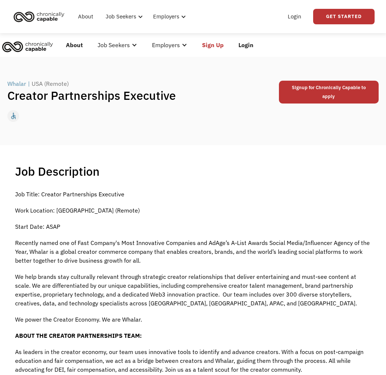 Image resolution: width=386 pixels, height=375 pixels. What do you see at coordinates (344, 17) in the screenshot?
I see `a: Get Started` at bounding box center [344, 17].